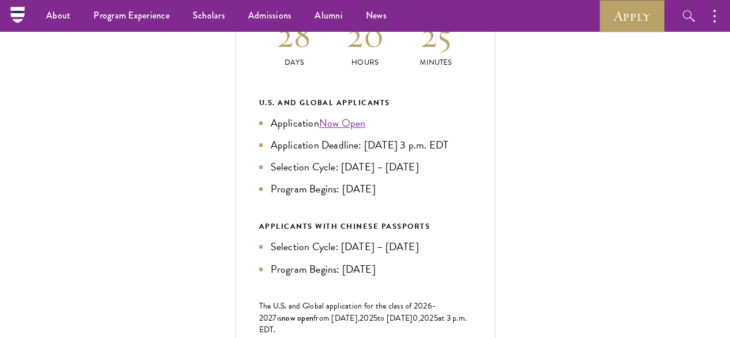 The width and height of the screenshot is (730, 338). I want to click on span: -202, so click(347, 312).